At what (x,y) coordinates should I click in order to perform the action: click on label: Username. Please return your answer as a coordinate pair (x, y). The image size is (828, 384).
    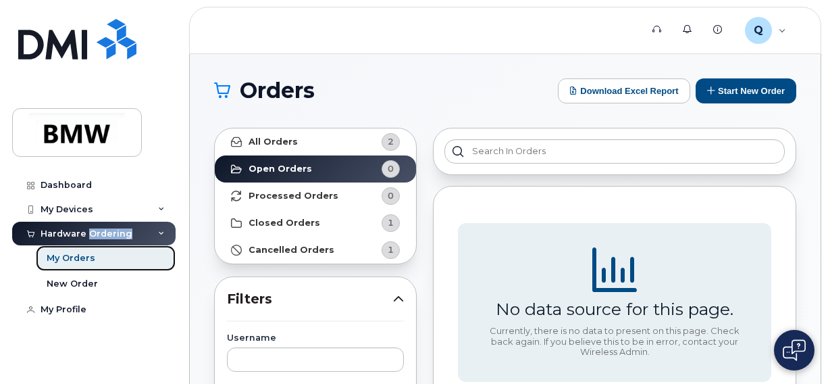
    Looking at the image, I should click on (316, 338).